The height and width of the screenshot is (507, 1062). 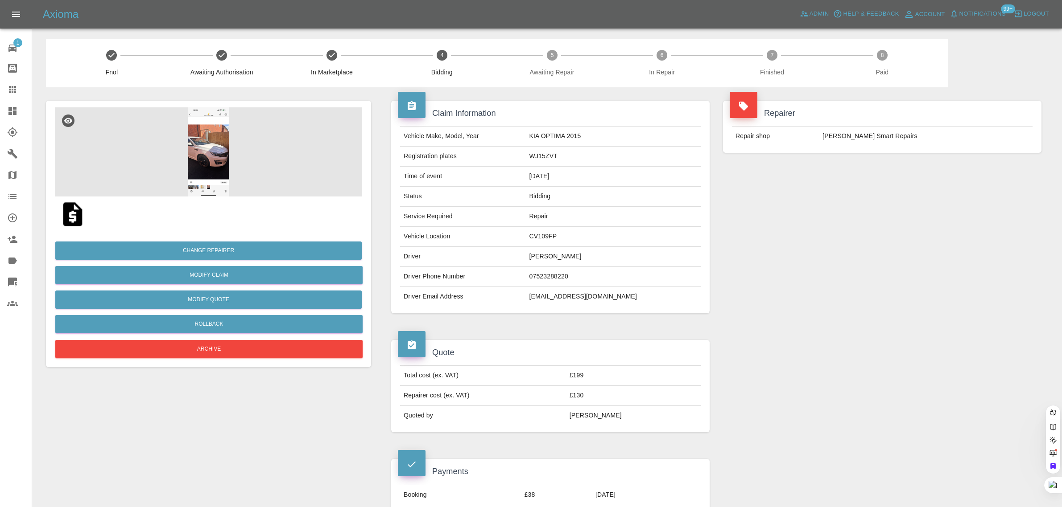 I want to click on button: Modify Quote, so click(x=208, y=300).